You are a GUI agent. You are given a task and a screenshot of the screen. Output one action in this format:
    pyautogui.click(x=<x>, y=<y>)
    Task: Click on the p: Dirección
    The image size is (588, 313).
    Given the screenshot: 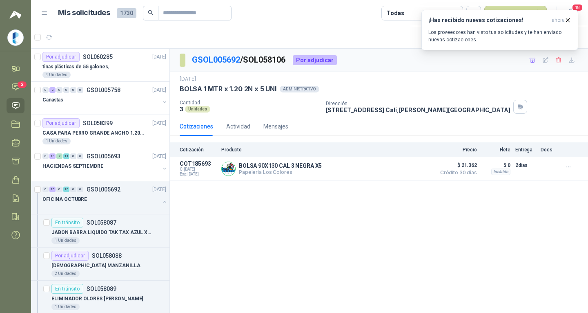 What is the action you would take?
    pyautogui.click(x=418, y=103)
    